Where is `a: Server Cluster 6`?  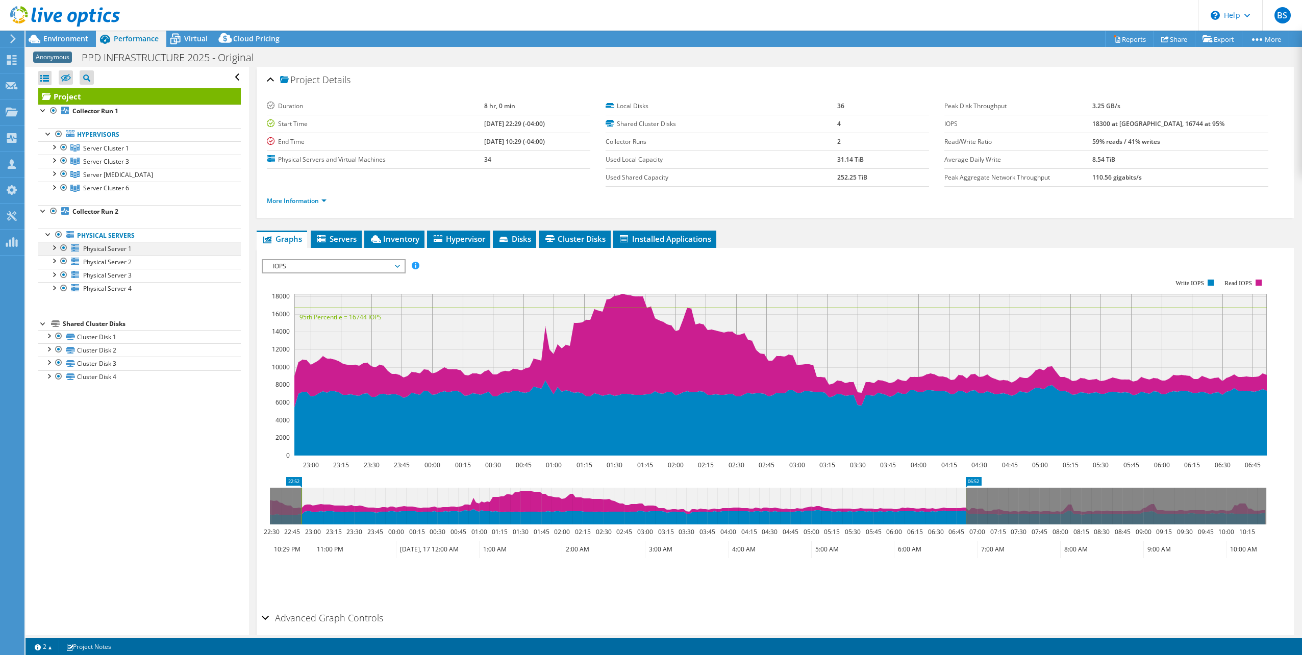
a: Server Cluster 6 is located at coordinates (139, 188).